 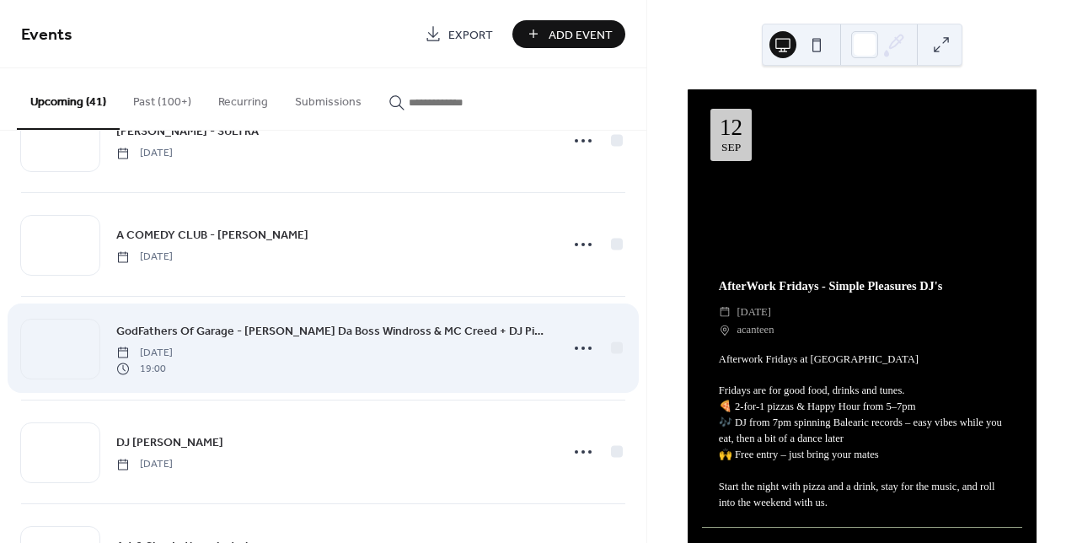 I want to click on button: Submissions, so click(x=328, y=98).